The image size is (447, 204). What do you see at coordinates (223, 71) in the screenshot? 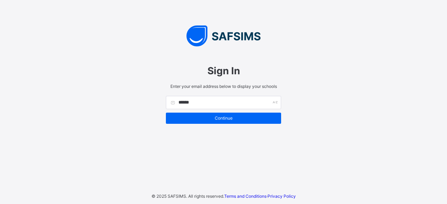
I see `span: Sign In` at bounding box center [223, 71].